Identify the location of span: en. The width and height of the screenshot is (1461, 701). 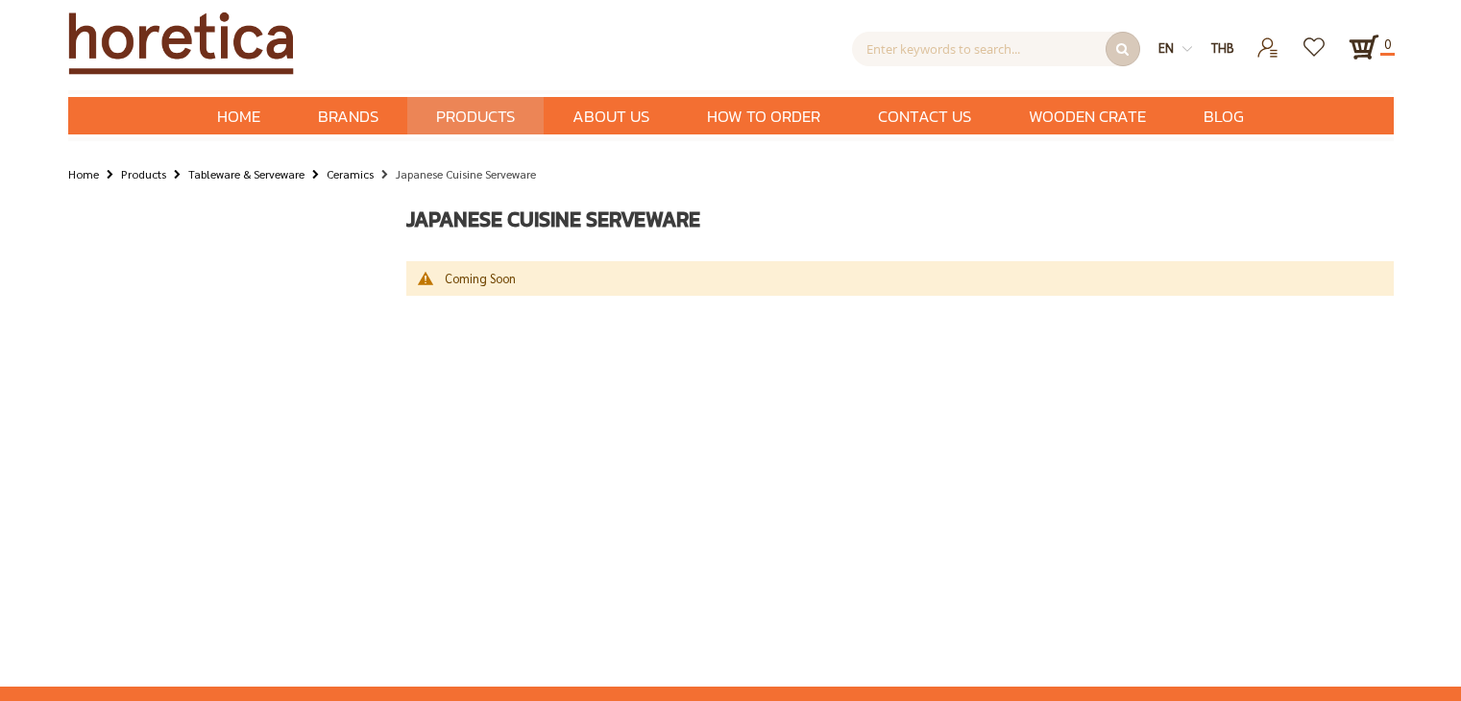
(1166, 47).